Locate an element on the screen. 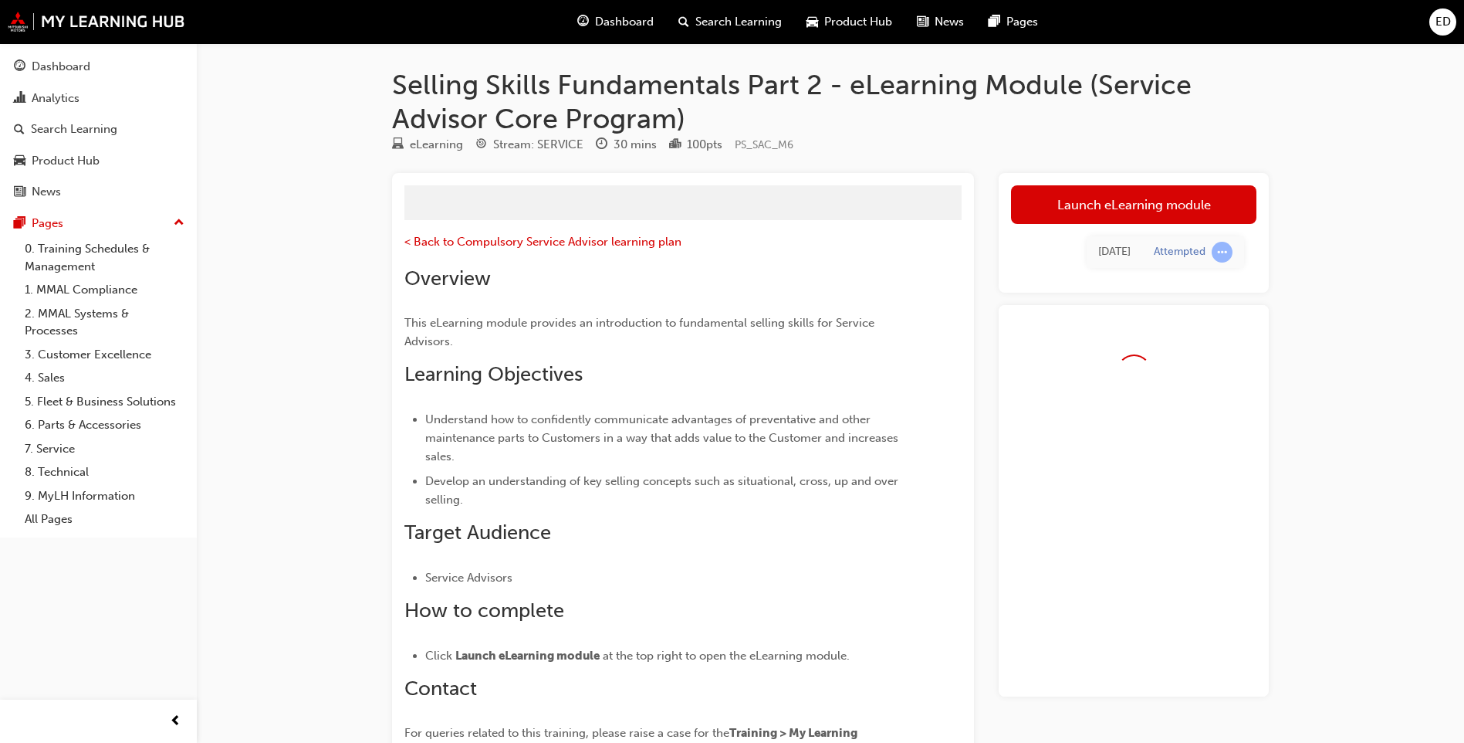 The image size is (1464, 743). button: ED is located at coordinates (1443, 22).